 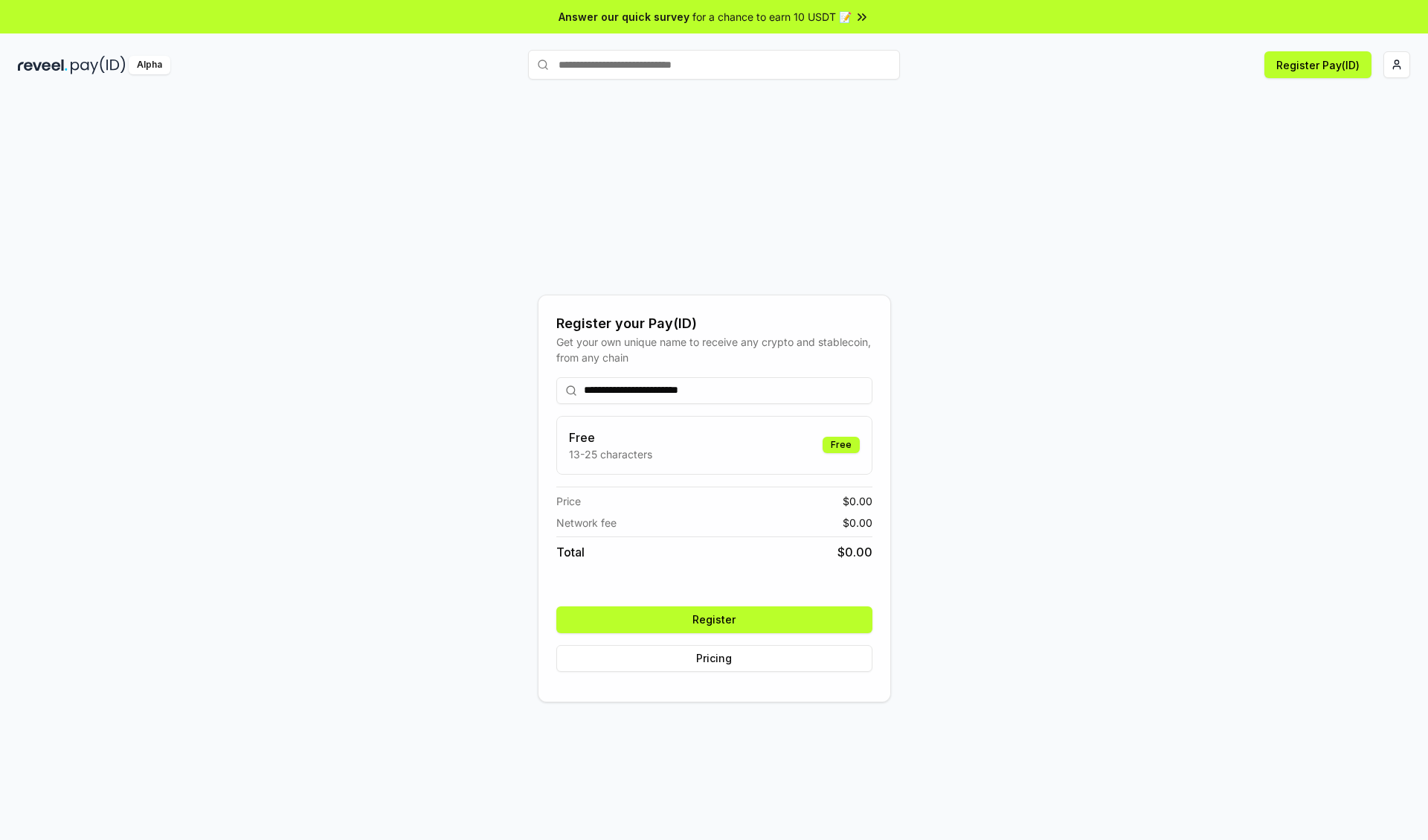 What do you see at coordinates (1318, 64) in the screenshot?
I see `button: Register Pay(ID)` at bounding box center [1318, 64].